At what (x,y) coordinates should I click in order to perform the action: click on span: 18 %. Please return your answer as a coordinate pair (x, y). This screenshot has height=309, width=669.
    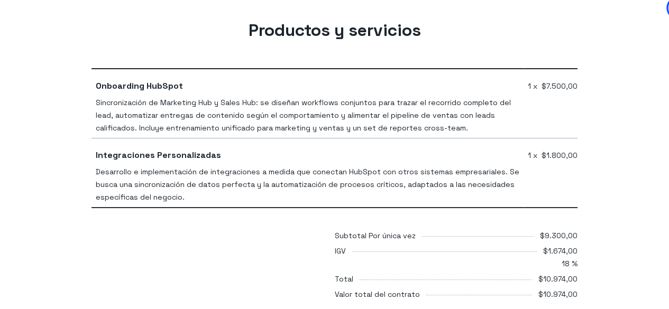
    Looking at the image, I should click on (569, 264).